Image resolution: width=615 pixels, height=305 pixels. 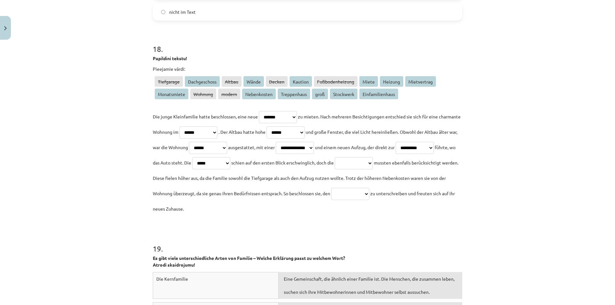 What do you see at coordinates (308, 243) in the screenshot?
I see `h1: 19 .` at bounding box center [308, 243].